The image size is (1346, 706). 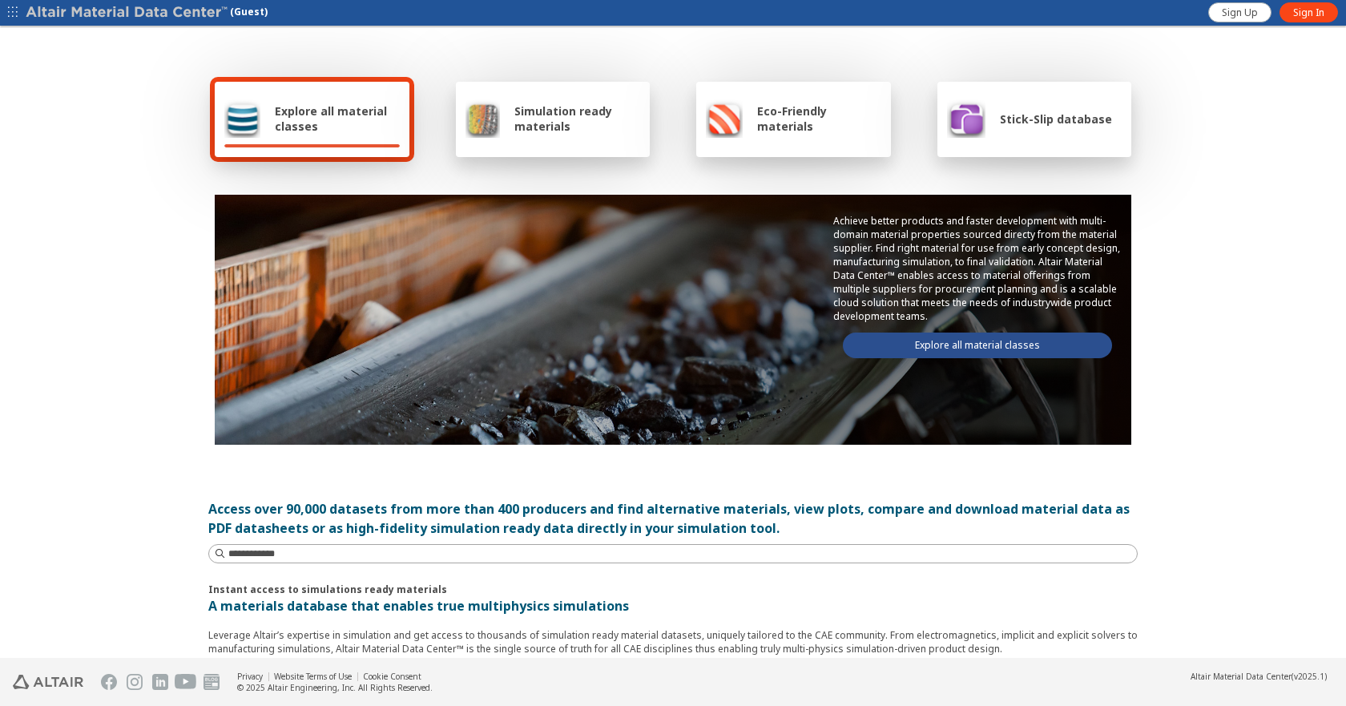 I want to click on p: A materials database that enables true multiphysics simulations, so click(x=673, y=606).